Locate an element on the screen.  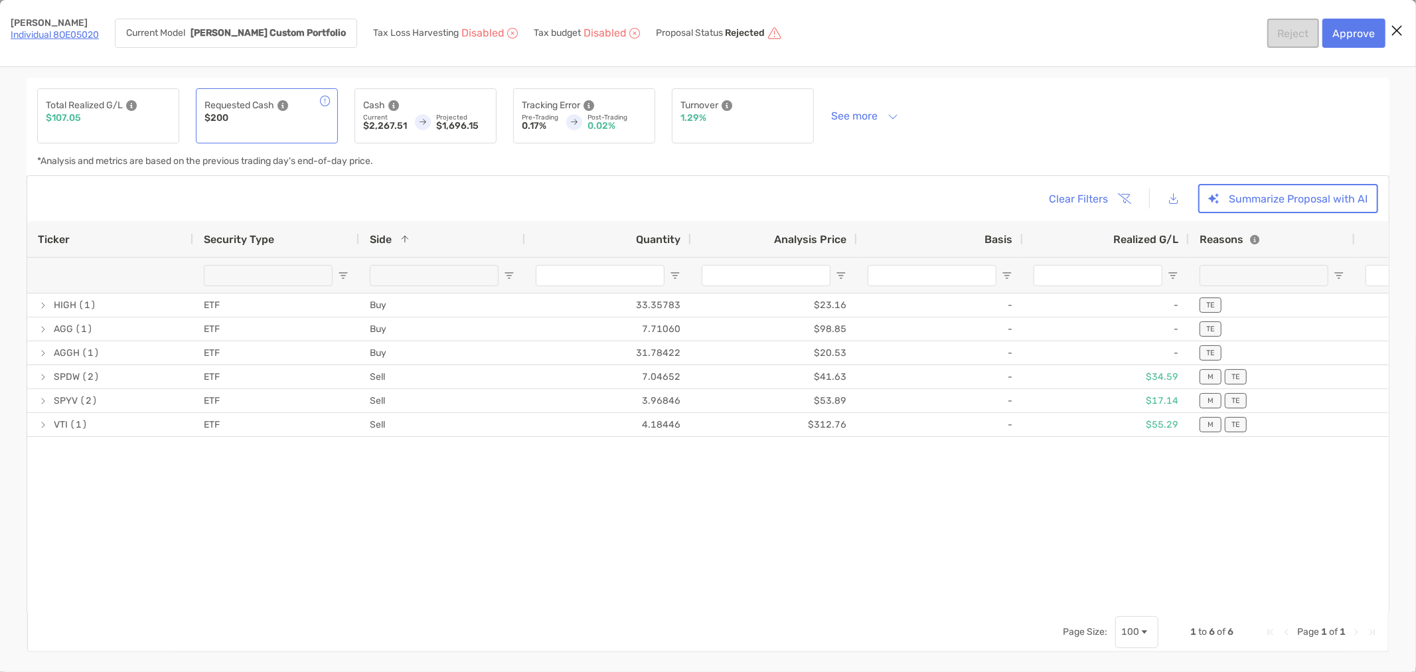
span: 6 is located at coordinates (1212, 631).